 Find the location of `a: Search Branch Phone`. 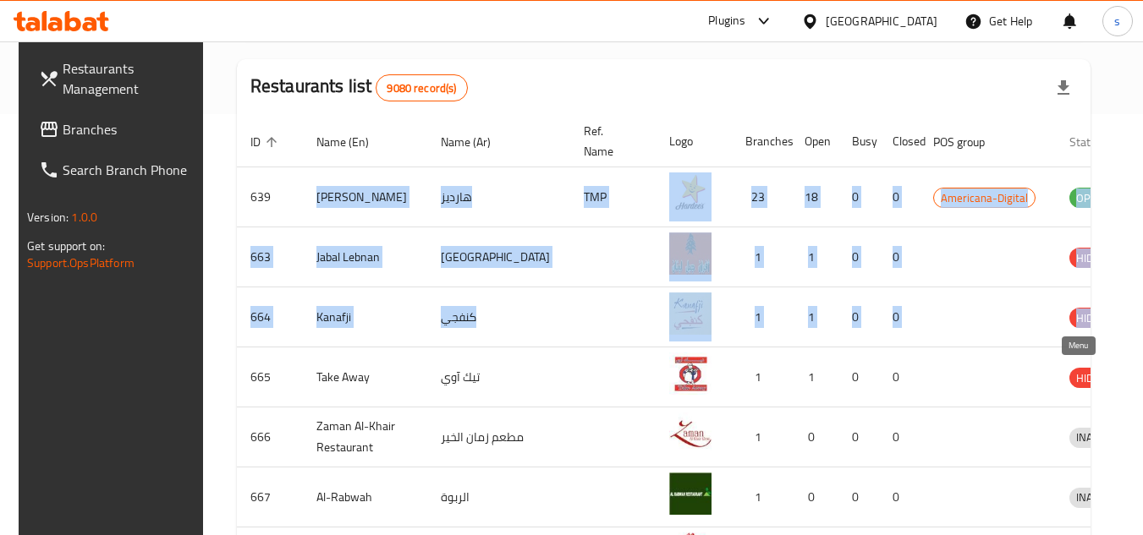

a: Search Branch Phone is located at coordinates (118, 170).